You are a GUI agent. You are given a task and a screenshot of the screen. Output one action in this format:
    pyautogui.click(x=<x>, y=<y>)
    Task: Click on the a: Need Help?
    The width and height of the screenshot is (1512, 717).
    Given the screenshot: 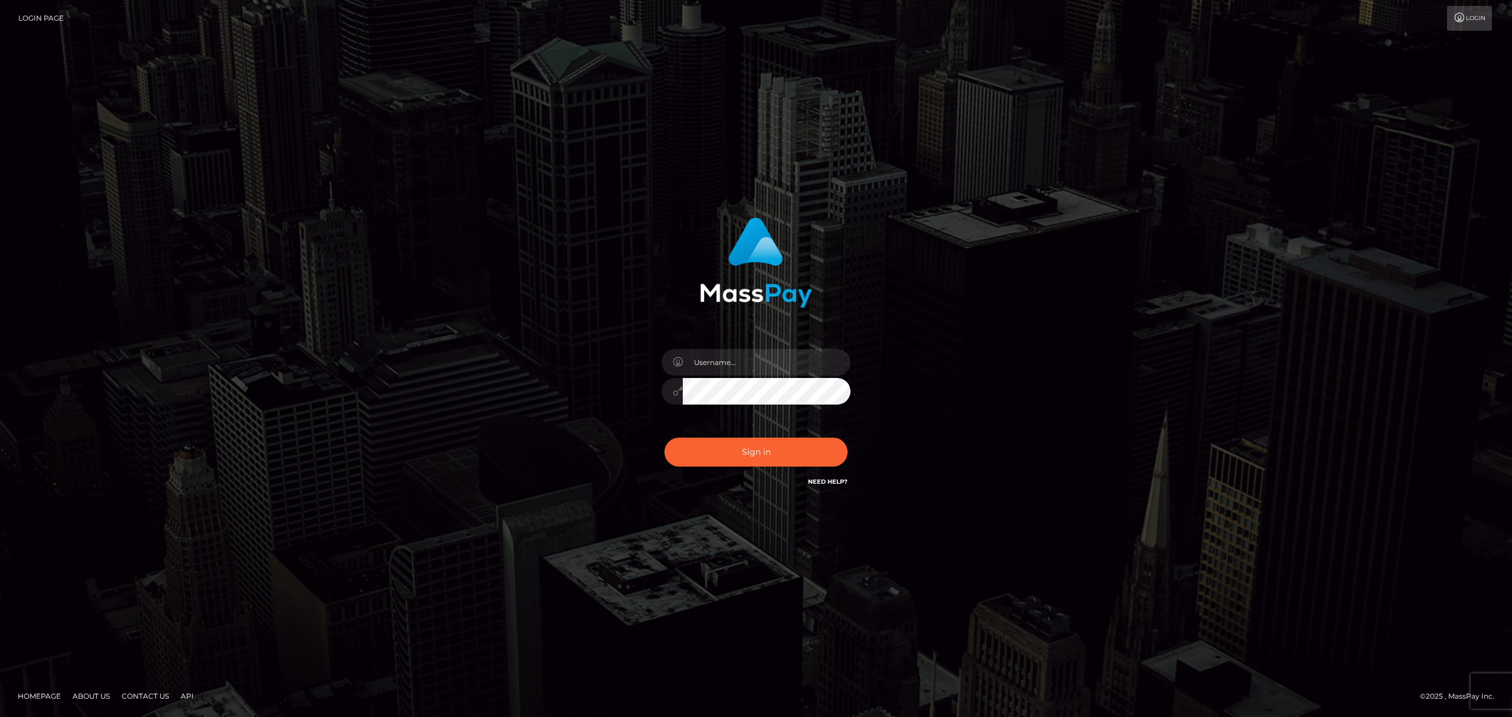 What is the action you would take?
    pyautogui.click(x=828, y=481)
    